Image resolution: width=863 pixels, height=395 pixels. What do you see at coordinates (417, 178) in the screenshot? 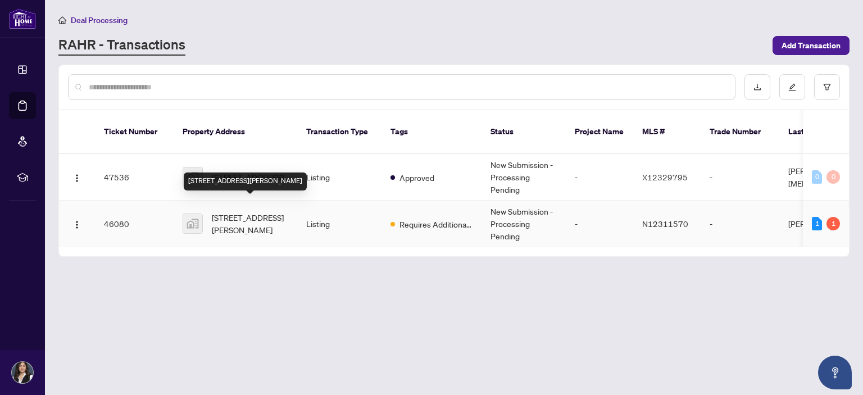
I see `span: Approved` at bounding box center [417, 178].